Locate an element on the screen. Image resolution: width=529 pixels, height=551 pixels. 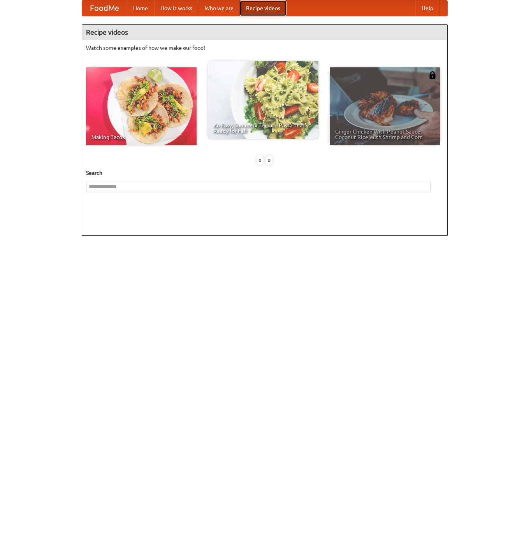
a: An Easy, Summery Tomato Pasta That's Ready for Fall is located at coordinates (263, 100).